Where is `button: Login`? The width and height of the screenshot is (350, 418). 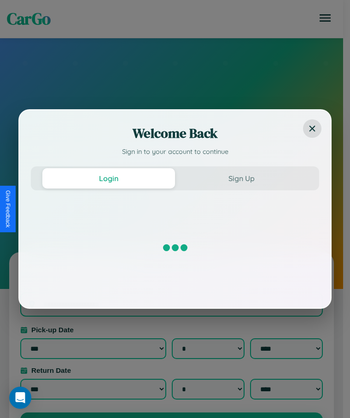 button: Login is located at coordinates (109, 178).